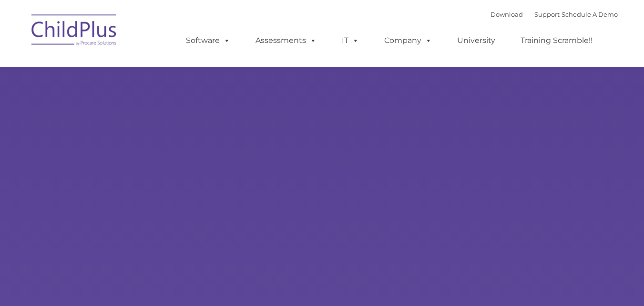  What do you see at coordinates (556, 41) in the screenshot?
I see `a: Training Scramble!!` at bounding box center [556, 41].